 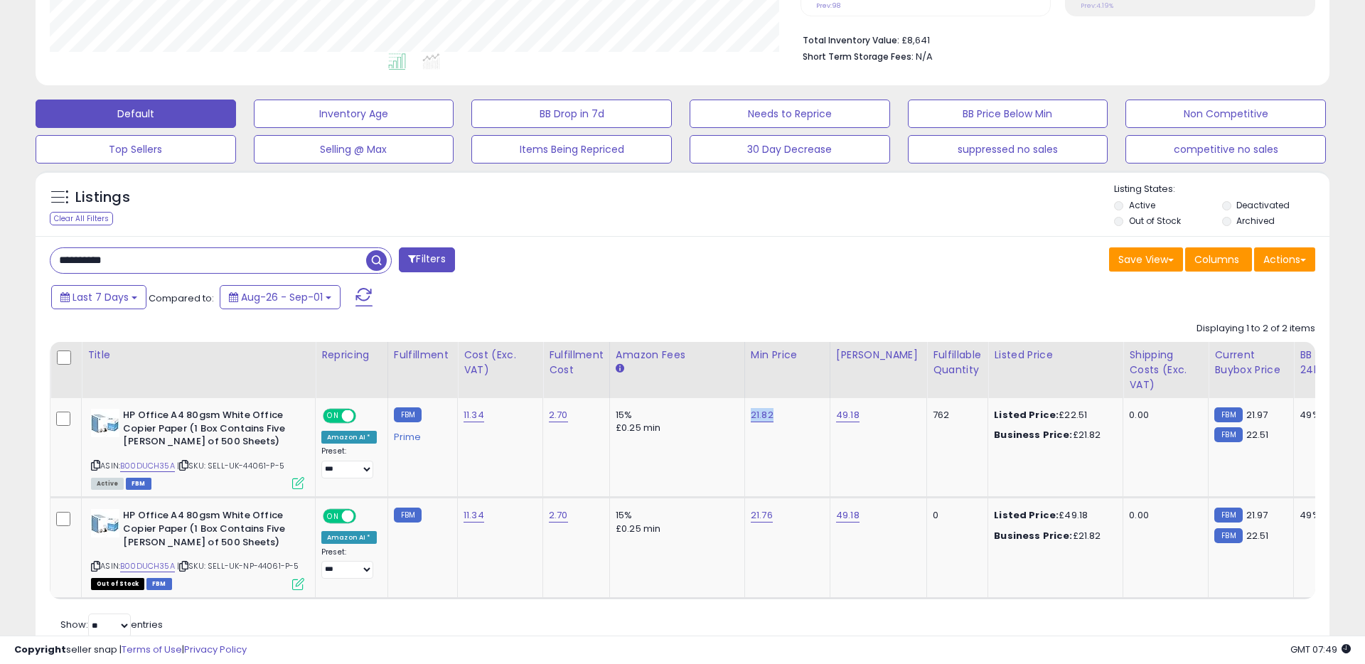 What do you see at coordinates (351, 355) in the screenshot?
I see `div: Repricing` at bounding box center [351, 355].